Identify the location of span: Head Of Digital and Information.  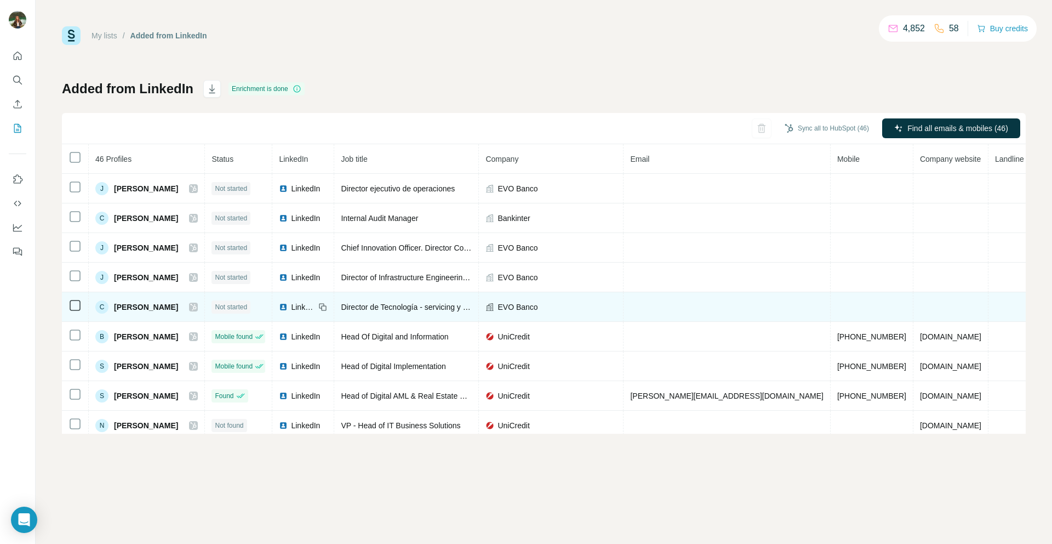
(395, 336).